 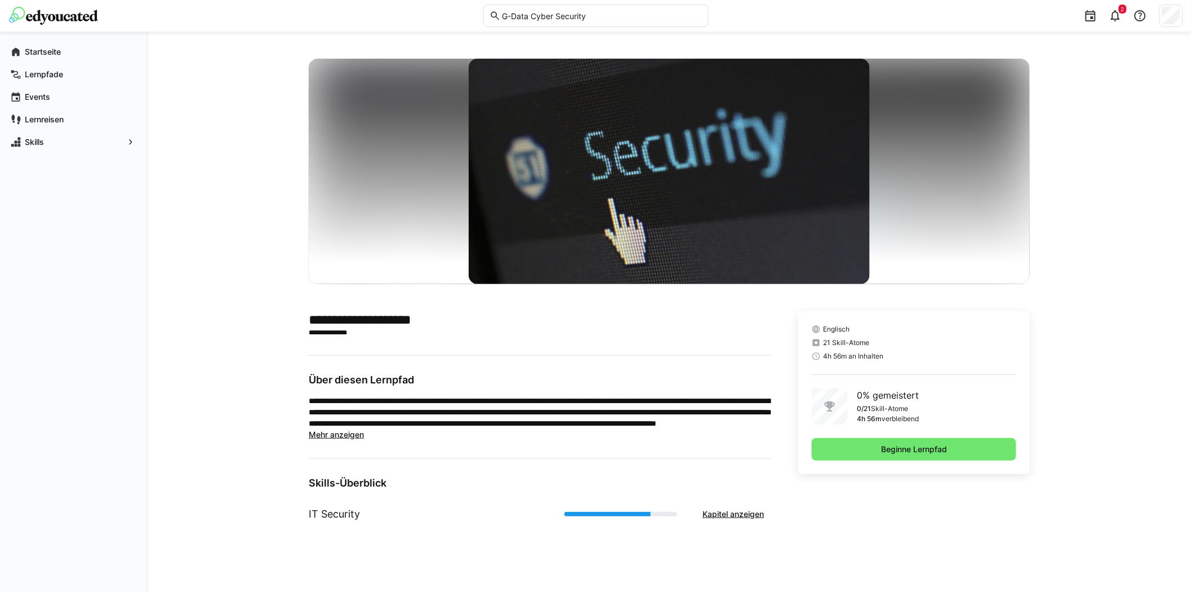 I want to click on button: Beginne Lernpfad, so click(x=914, y=449).